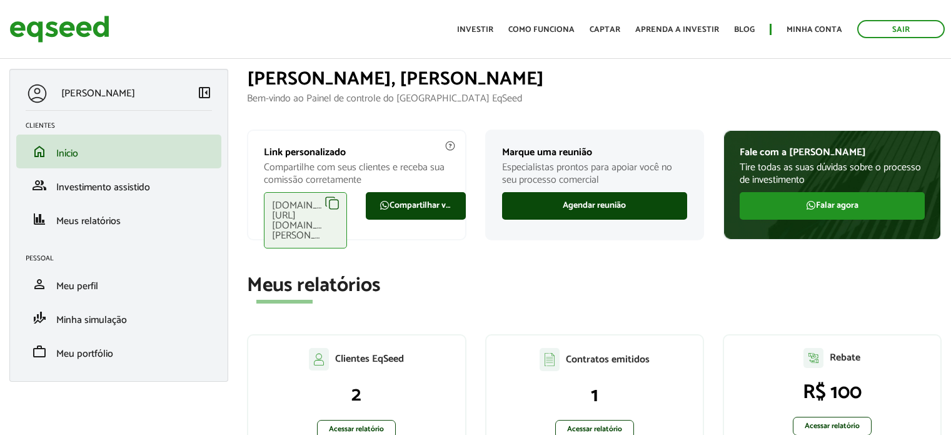 The height and width of the screenshot is (435, 951). Describe the element at coordinates (901, 29) in the screenshot. I see `a: Sair` at that location.